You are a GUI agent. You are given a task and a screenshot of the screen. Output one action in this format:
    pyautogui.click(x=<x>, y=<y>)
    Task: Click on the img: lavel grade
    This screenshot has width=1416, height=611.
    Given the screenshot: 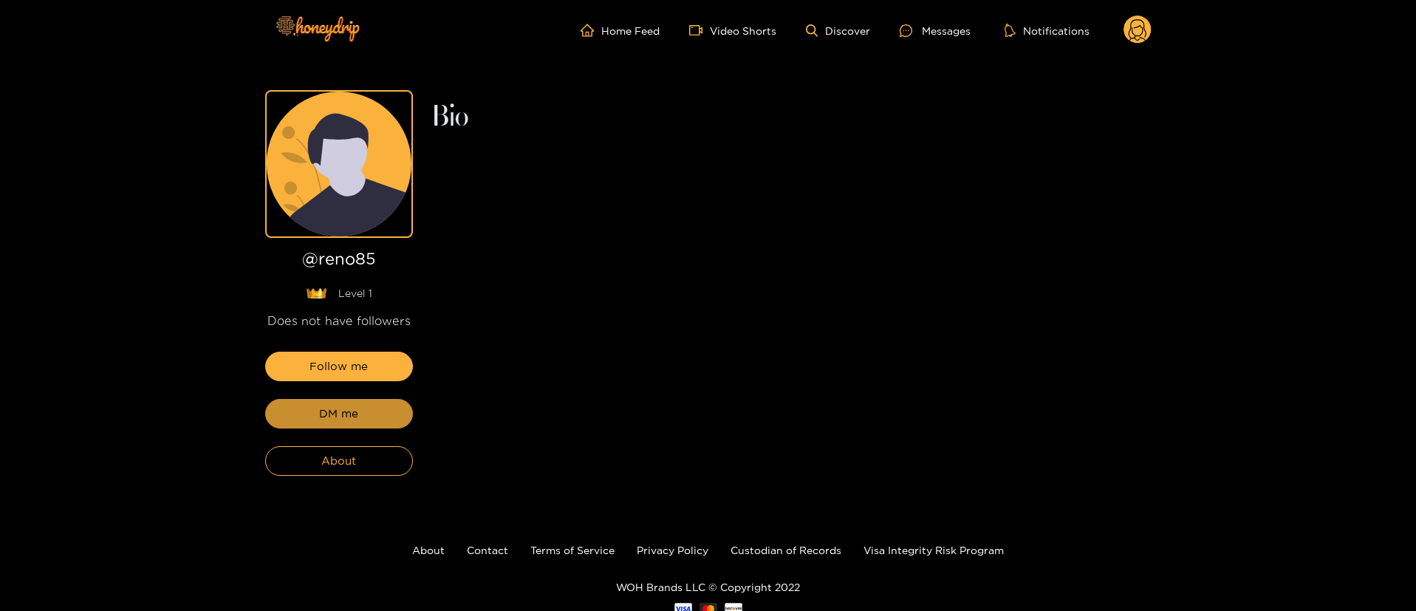 What is the action you would take?
    pyautogui.click(x=316, y=293)
    